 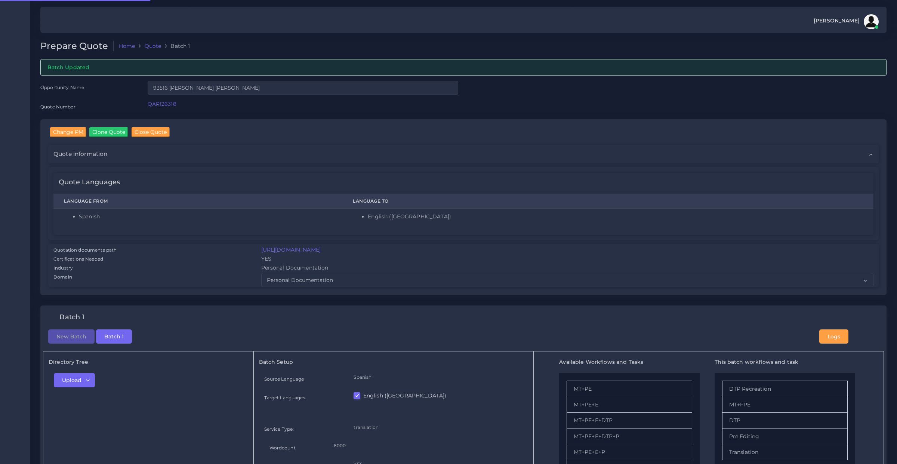 I want to click on label: Source Language, so click(x=284, y=379).